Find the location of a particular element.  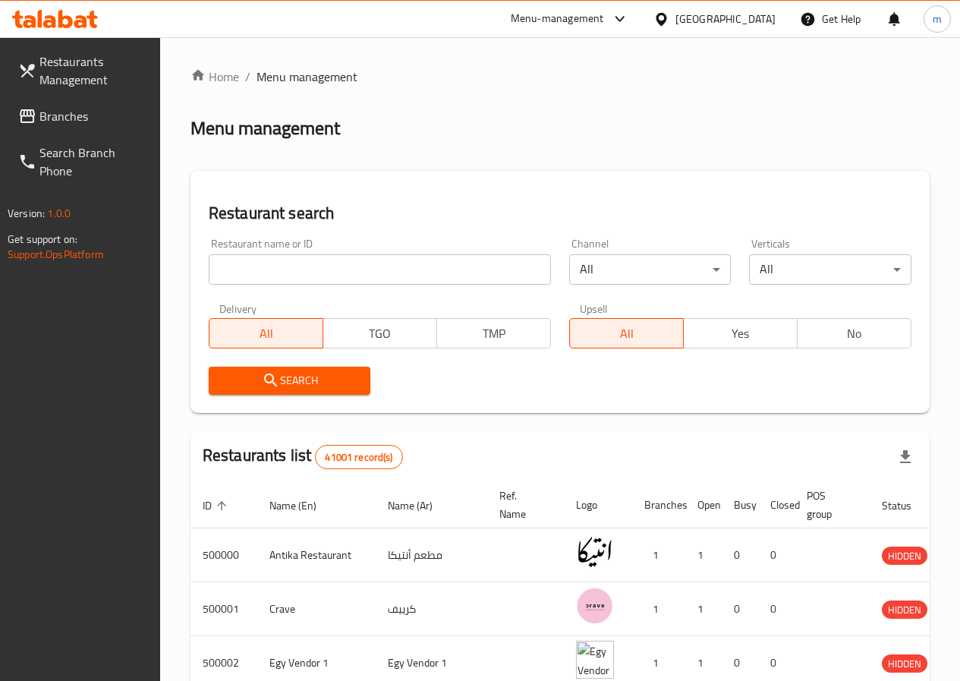

img: Egy Vendor 1 is located at coordinates (595, 660).